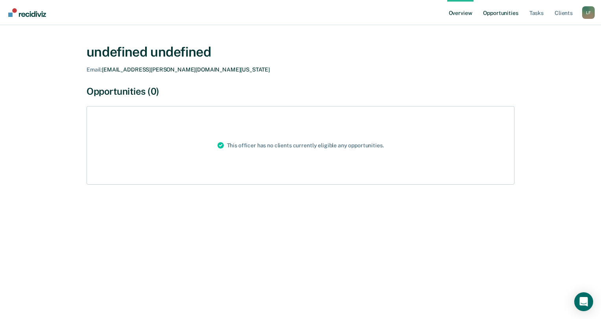  What do you see at coordinates (588, 13) in the screenshot?
I see `button: Profile dropdown button` at bounding box center [588, 13].